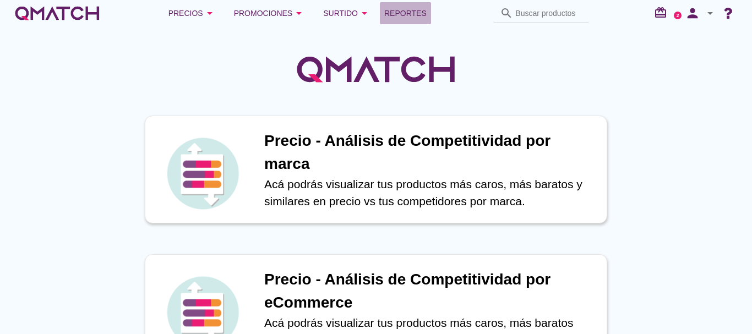 This screenshot has height=334, width=752. I want to click on a: white-qmatch-logo, so click(57, 13).